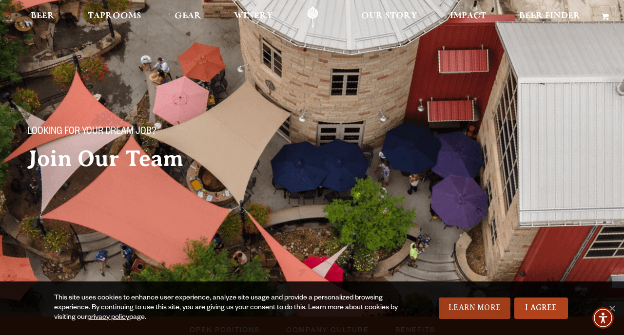 The image size is (624, 335). Describe the element at coordinates (188, 16) in the screenshot. I see `span: Gear` at that location.